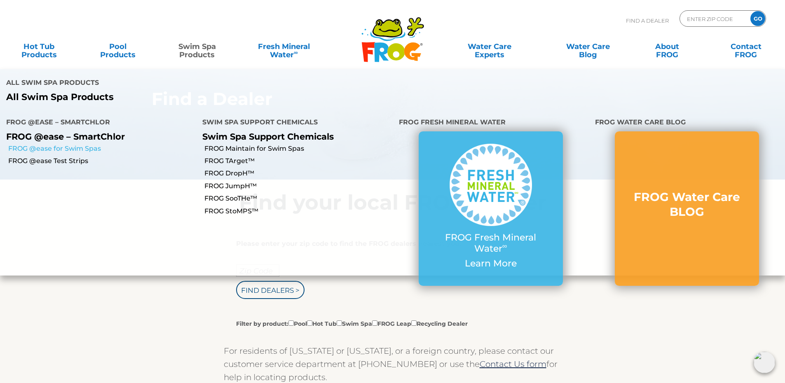 The height and width of the screenshot is (383, 785). I want to click on h4: FROG Water Care BLOG, so click(687, 123).